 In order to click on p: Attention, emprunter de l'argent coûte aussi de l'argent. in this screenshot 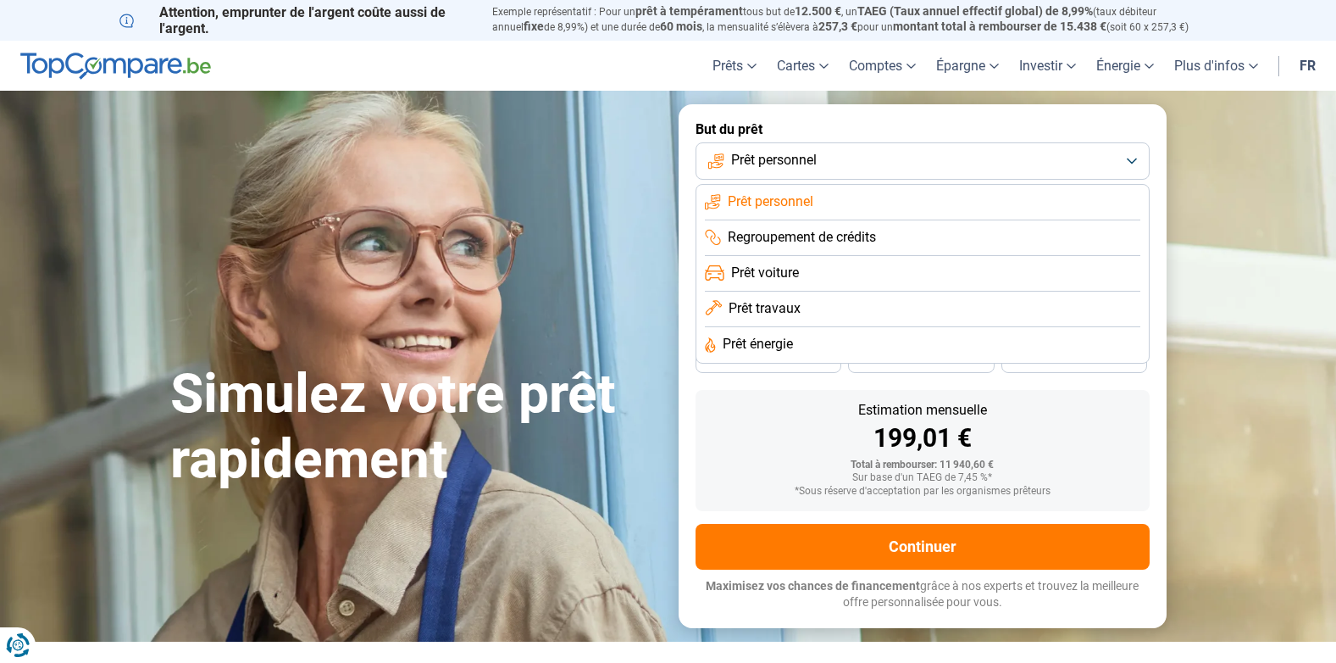, I will do `click(296, 20)`.